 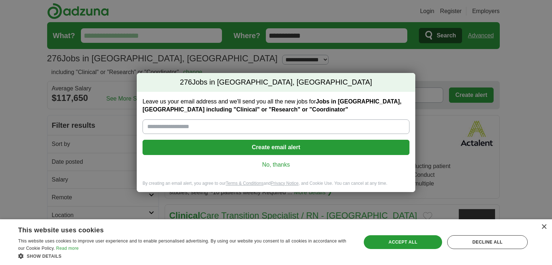 What do you see at coordinates (44, 256) in the screenshot?
I see `span: Show details` at bounding box center [44, 256].